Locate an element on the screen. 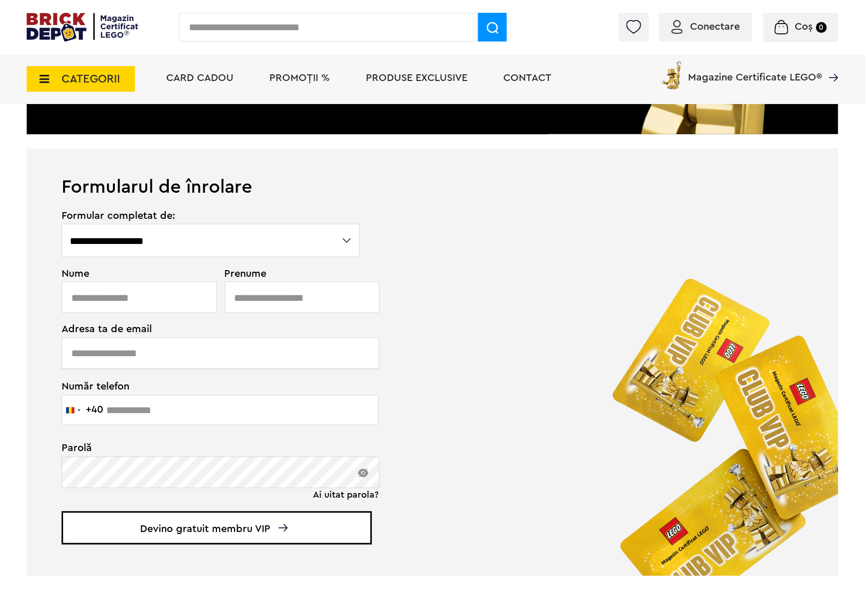 This screenshot has height=593, width=865. a: Conectare is located at coordinates (706, 27).